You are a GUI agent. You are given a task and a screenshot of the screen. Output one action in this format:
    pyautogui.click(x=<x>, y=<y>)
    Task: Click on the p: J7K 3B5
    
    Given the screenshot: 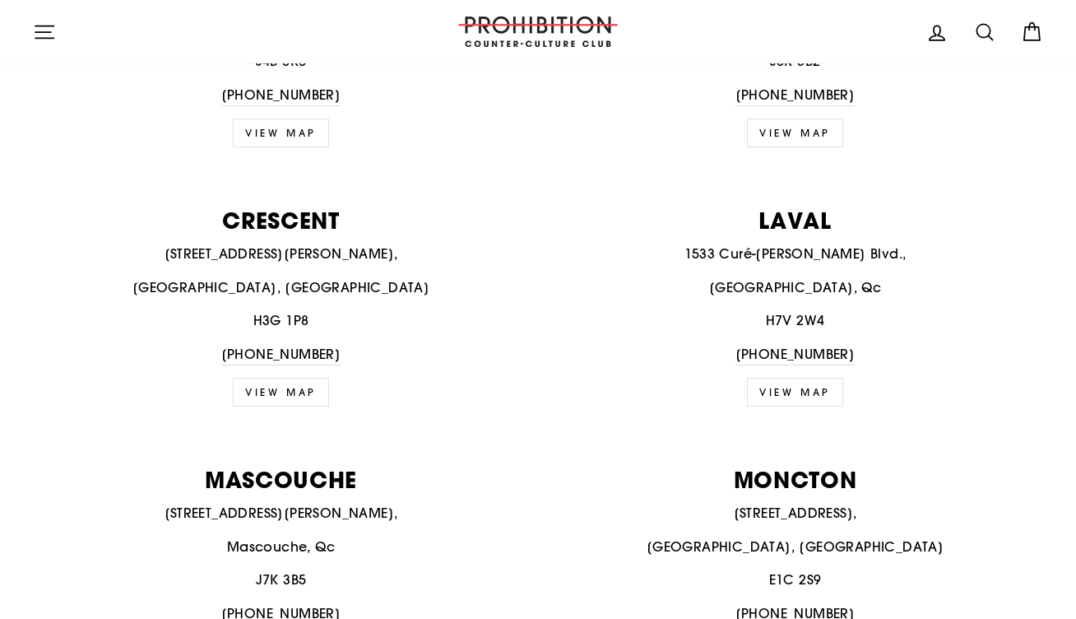 What is the action you would take?
    pyautogui.click(x=281, y=580)
    